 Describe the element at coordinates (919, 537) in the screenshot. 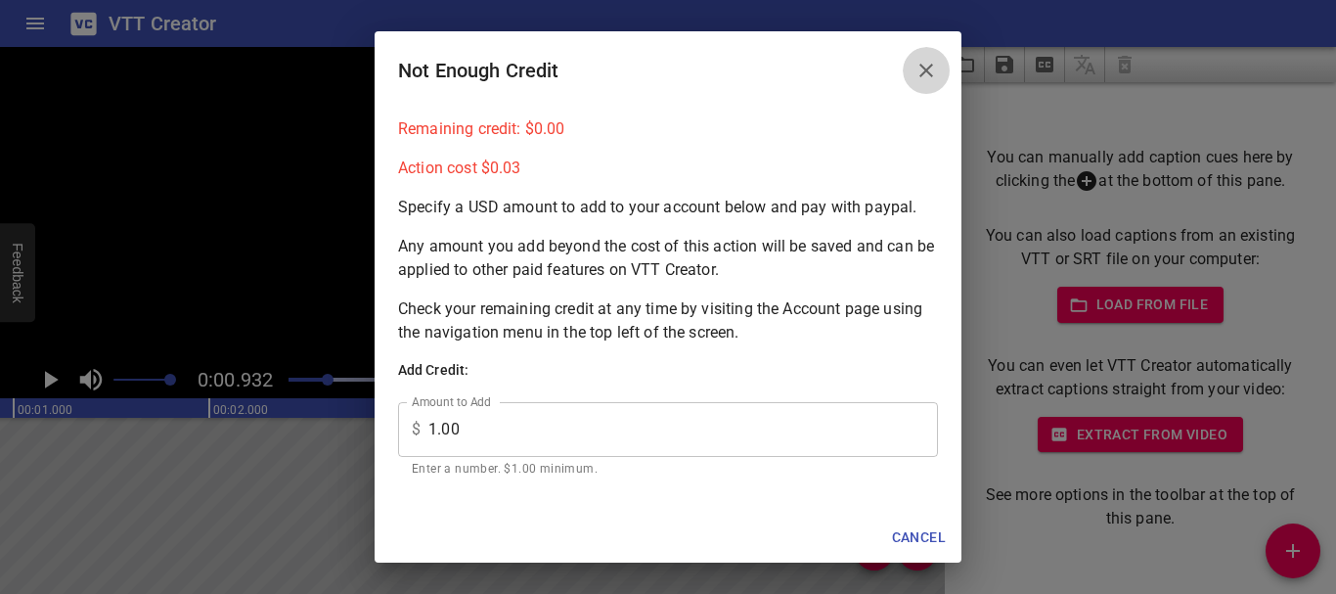

I see `button: Cancel` at that location.